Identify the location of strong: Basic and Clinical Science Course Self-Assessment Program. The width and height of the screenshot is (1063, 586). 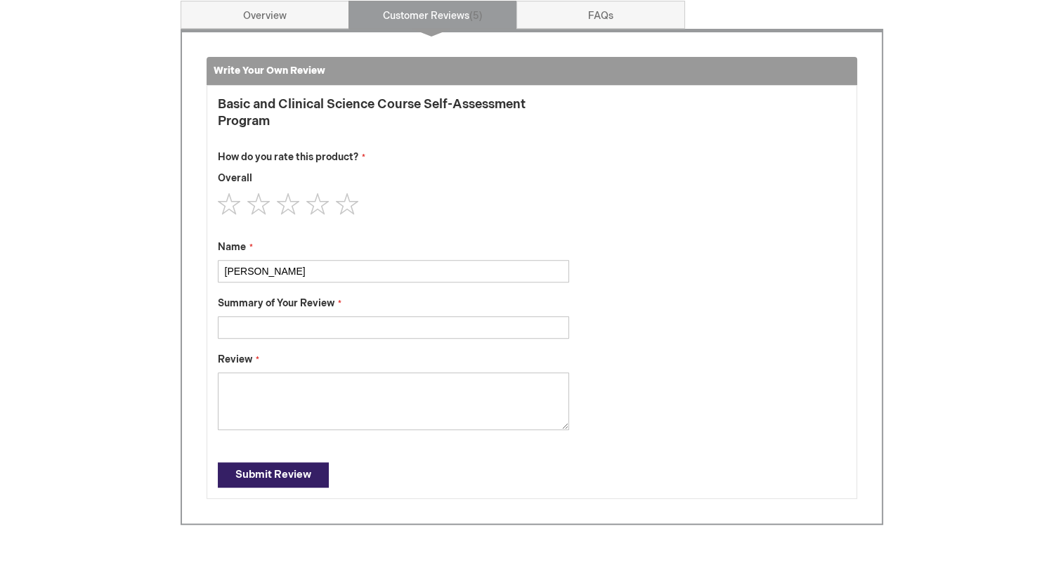
(393, 112).